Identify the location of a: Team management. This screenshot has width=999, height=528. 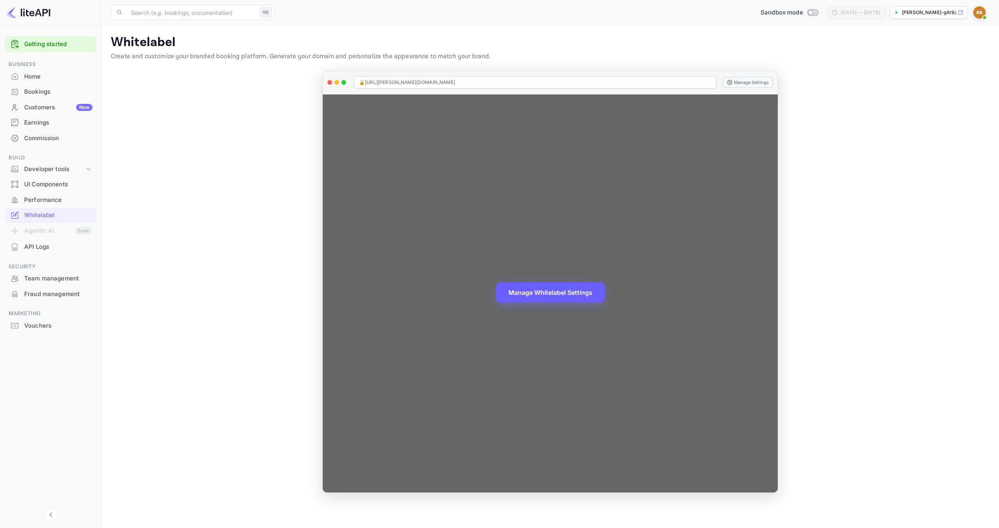
(50, 278).